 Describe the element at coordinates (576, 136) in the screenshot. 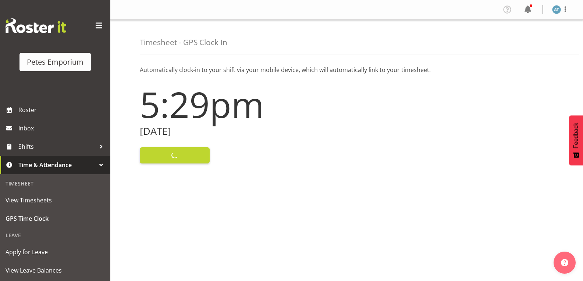

I see `span: Feedback` at that location.